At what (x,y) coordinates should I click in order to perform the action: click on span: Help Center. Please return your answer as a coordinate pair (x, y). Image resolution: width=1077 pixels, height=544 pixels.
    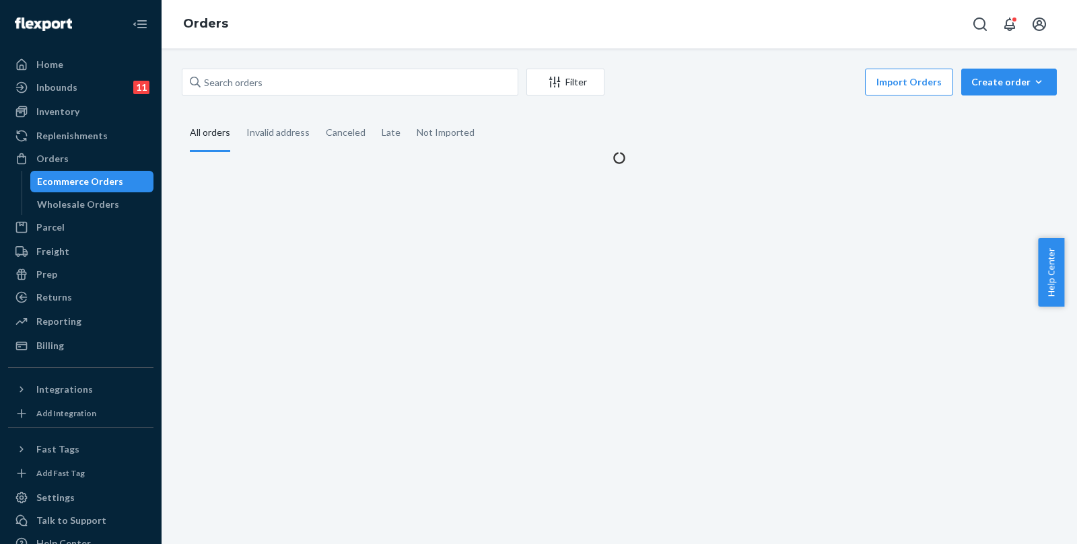
    Looking at the image, I should click on (1051, 273).